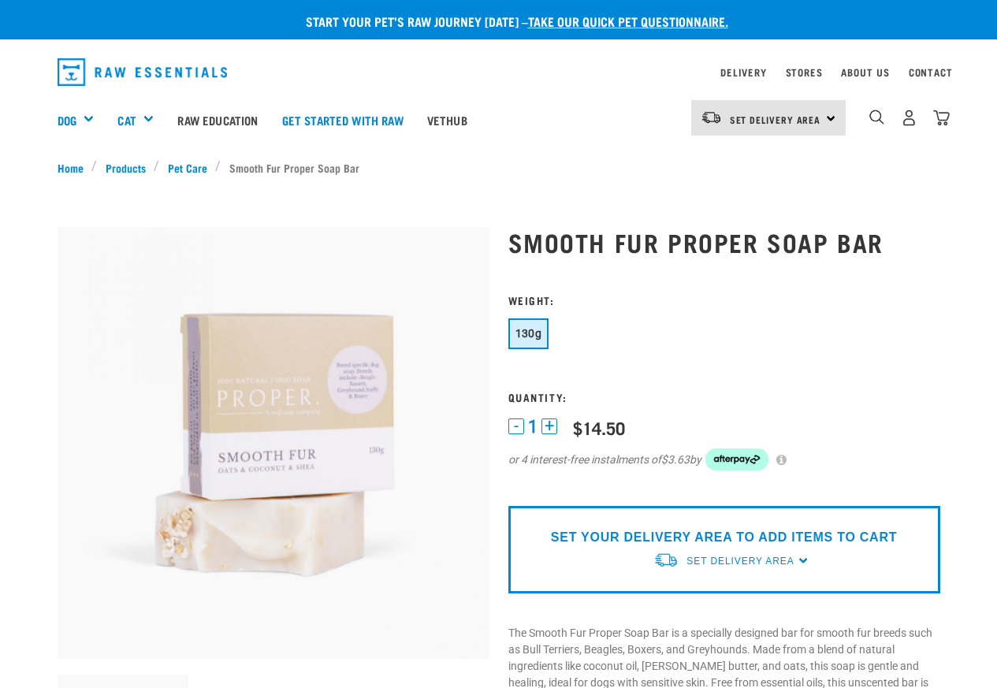 The image size is (997, 688). I want to click on span: 1, so click(533, 427).